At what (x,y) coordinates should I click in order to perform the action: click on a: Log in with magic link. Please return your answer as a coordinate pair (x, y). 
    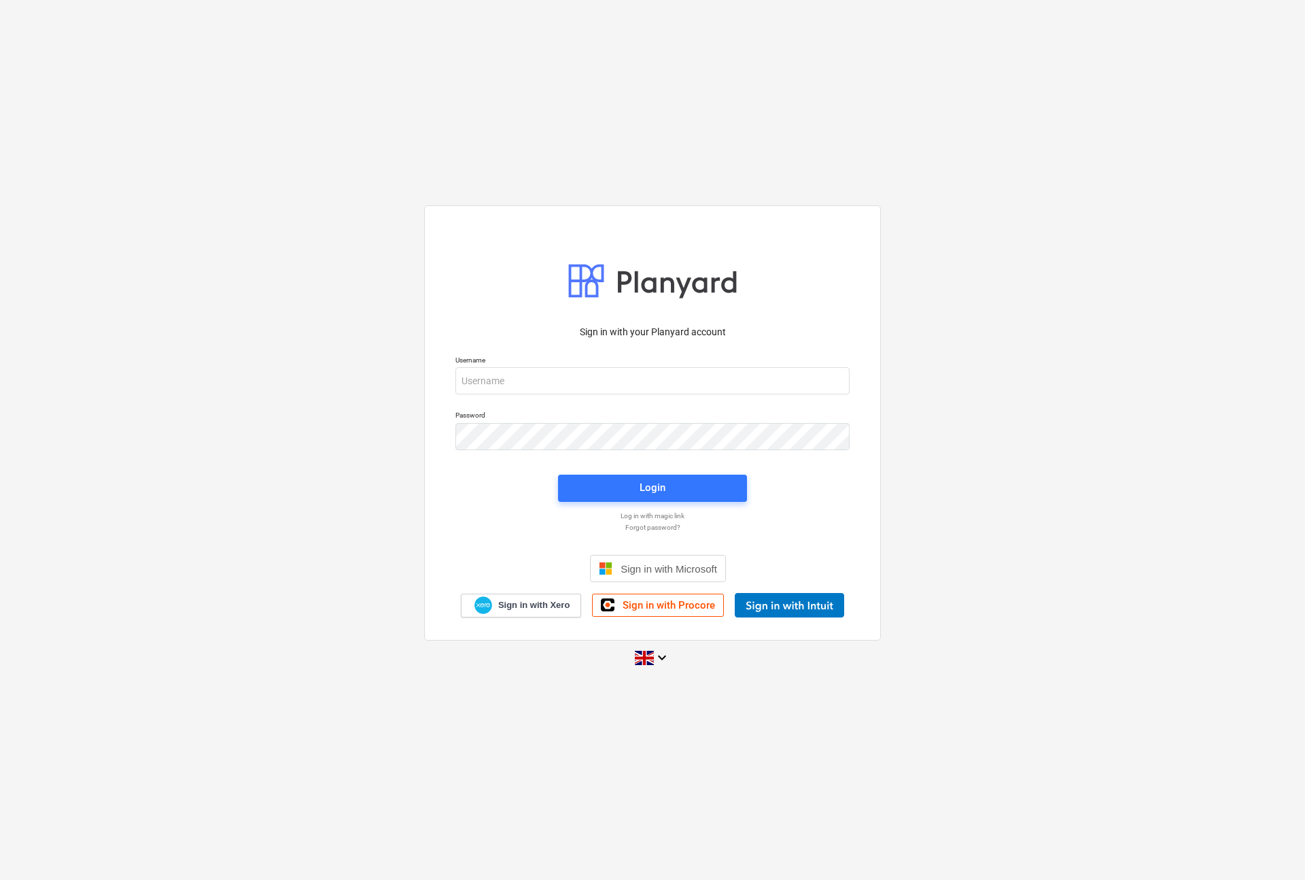
    Looking at the image, I should click on (653, 515).